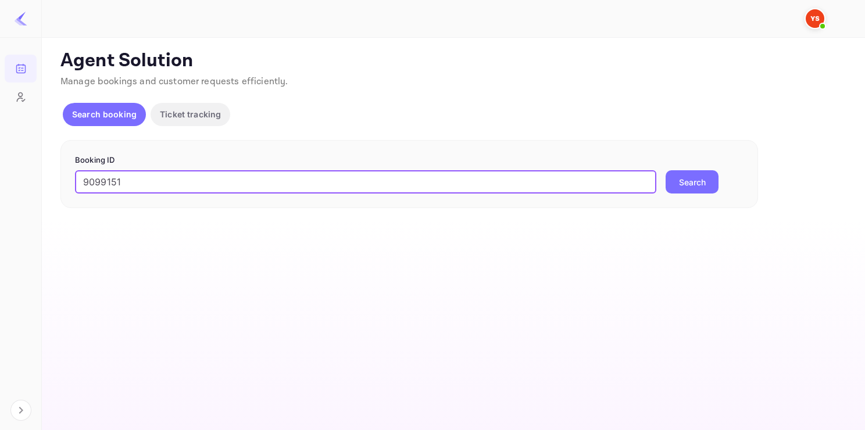 The width and height of the screenshot is (865, 430). Describe the element at coordinates (190, 114) in the screenshot. I see `p: Ticket tracking` at that location.